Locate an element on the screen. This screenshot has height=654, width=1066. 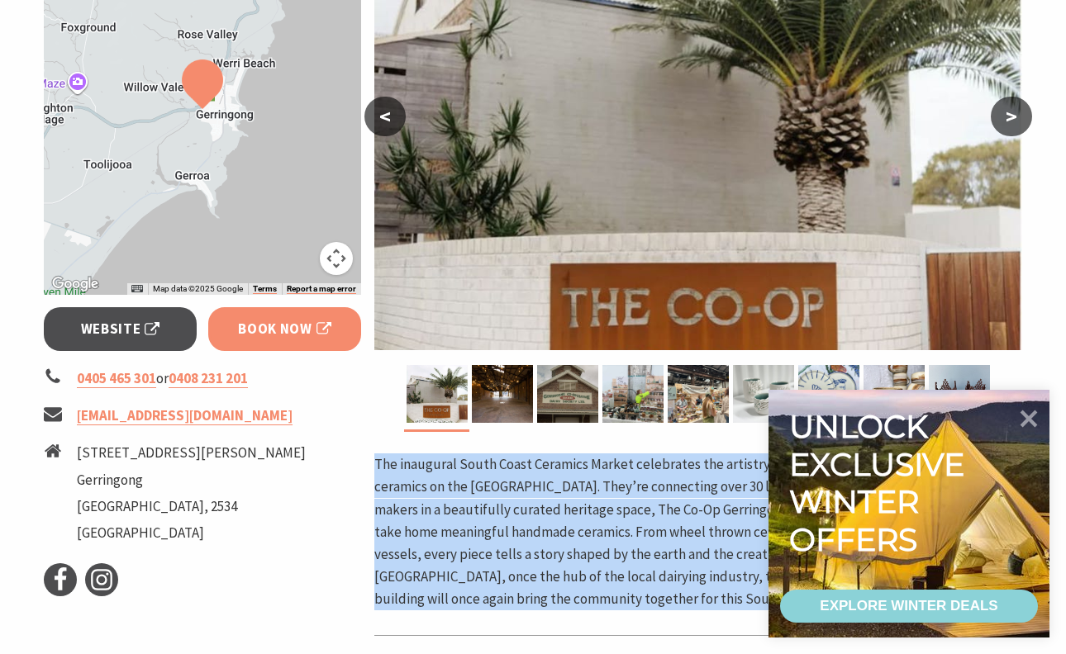
div: Unlock exclusive winter offers is located at coordinates (880, 483).